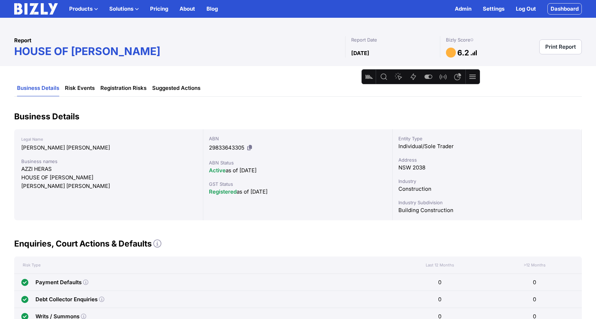 The width and height of the screenshot is (596, 319). I want to click on div: Debt Collector Enquiries, so click(66, 299).